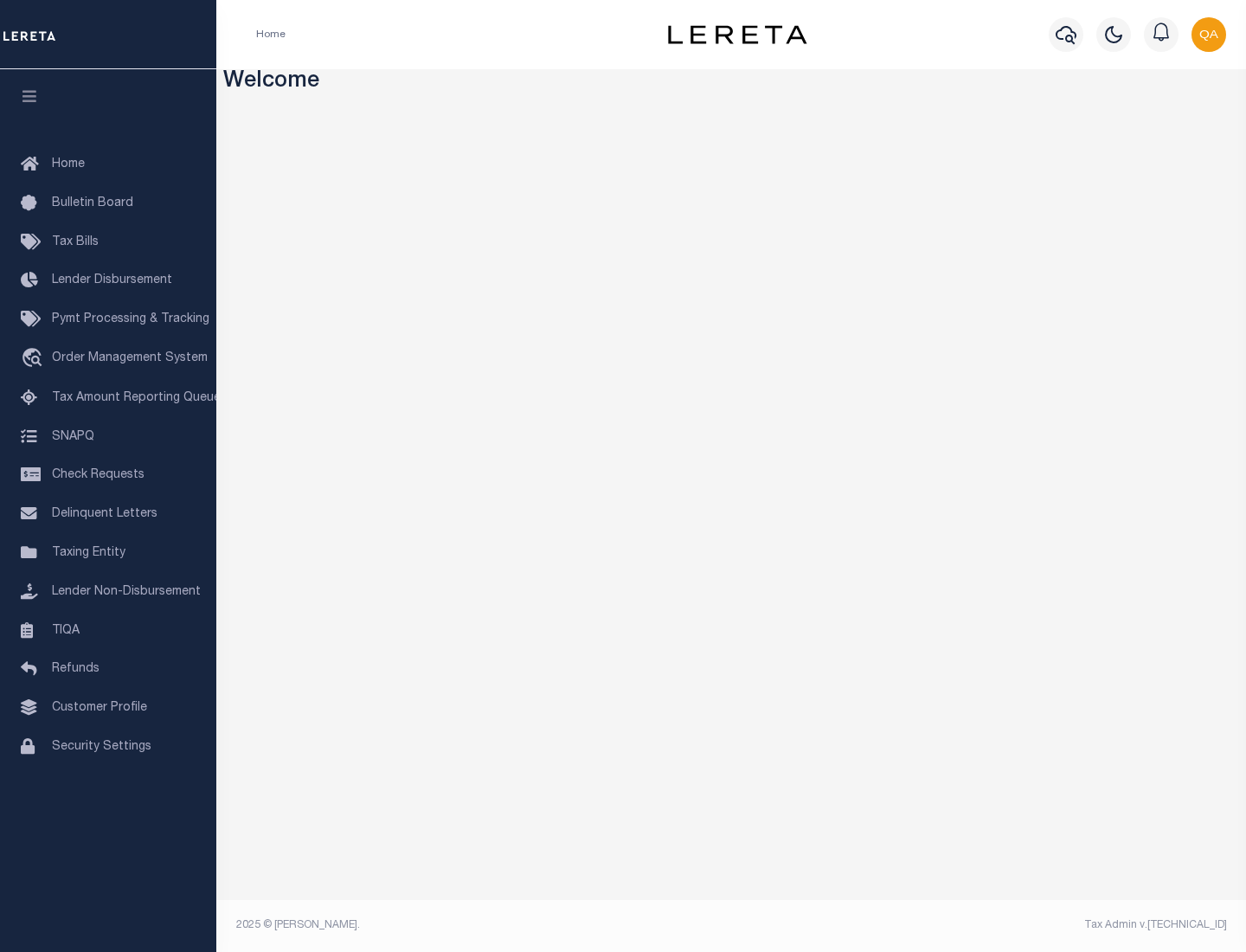 Image resolution: width=1246 pixels, height=952 pixels. What do you see at coordinates (66, 629) in the screenshot?
I see `span: TIQA` at bounding box center [66, 629].